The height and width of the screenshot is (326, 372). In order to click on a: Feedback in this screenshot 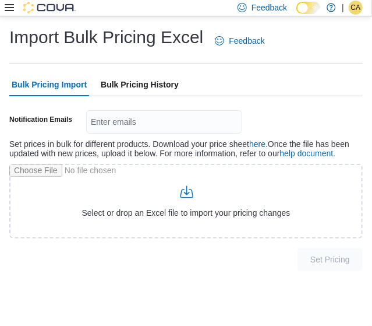, I will do `click(239, 41)`.